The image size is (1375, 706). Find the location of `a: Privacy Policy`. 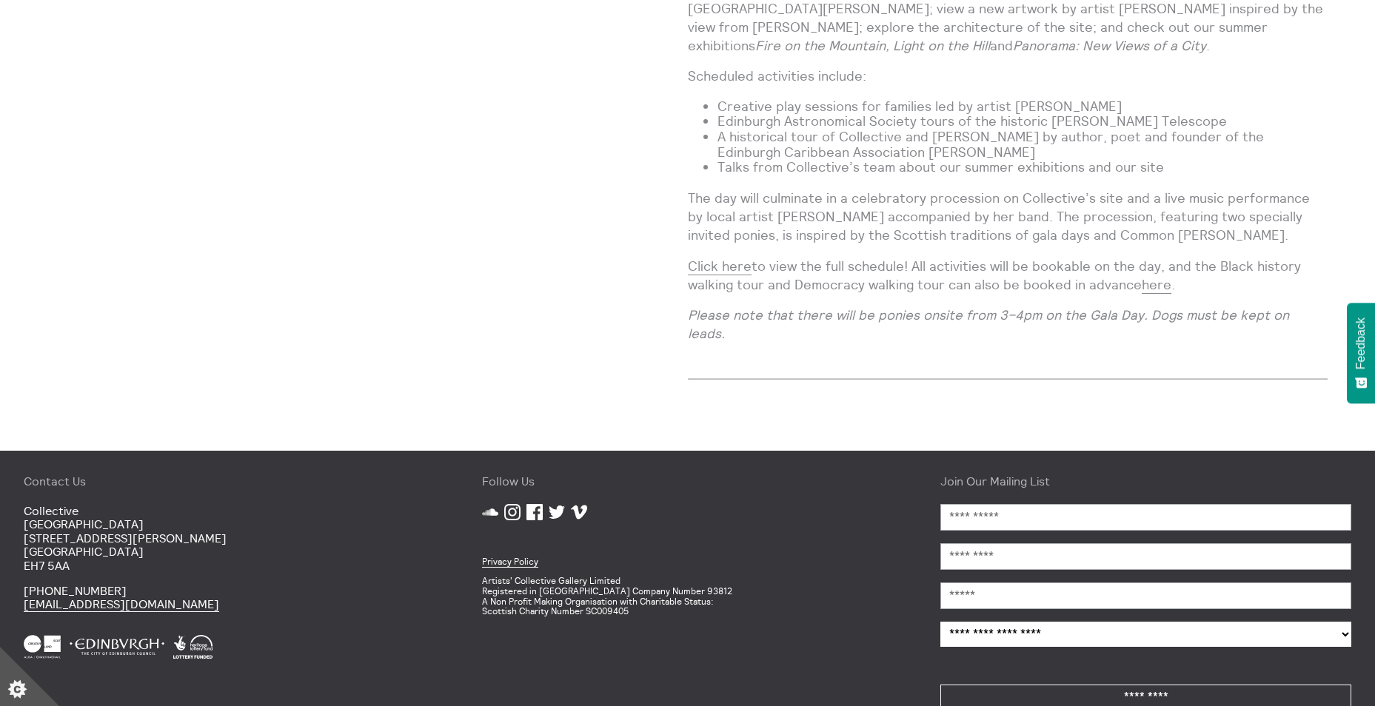

a: Privacy Policy is located at coordinates (510, 562).